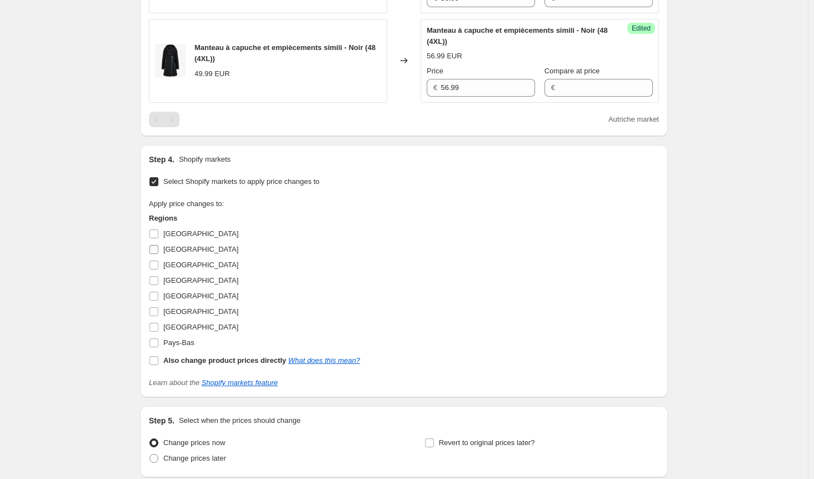 The image size is (814, 479). What do you see at coordinates (241, 181) in the screenshot?
I see `span: Select Shopify markets to apply price changes to` at bounding box center [241, 181].